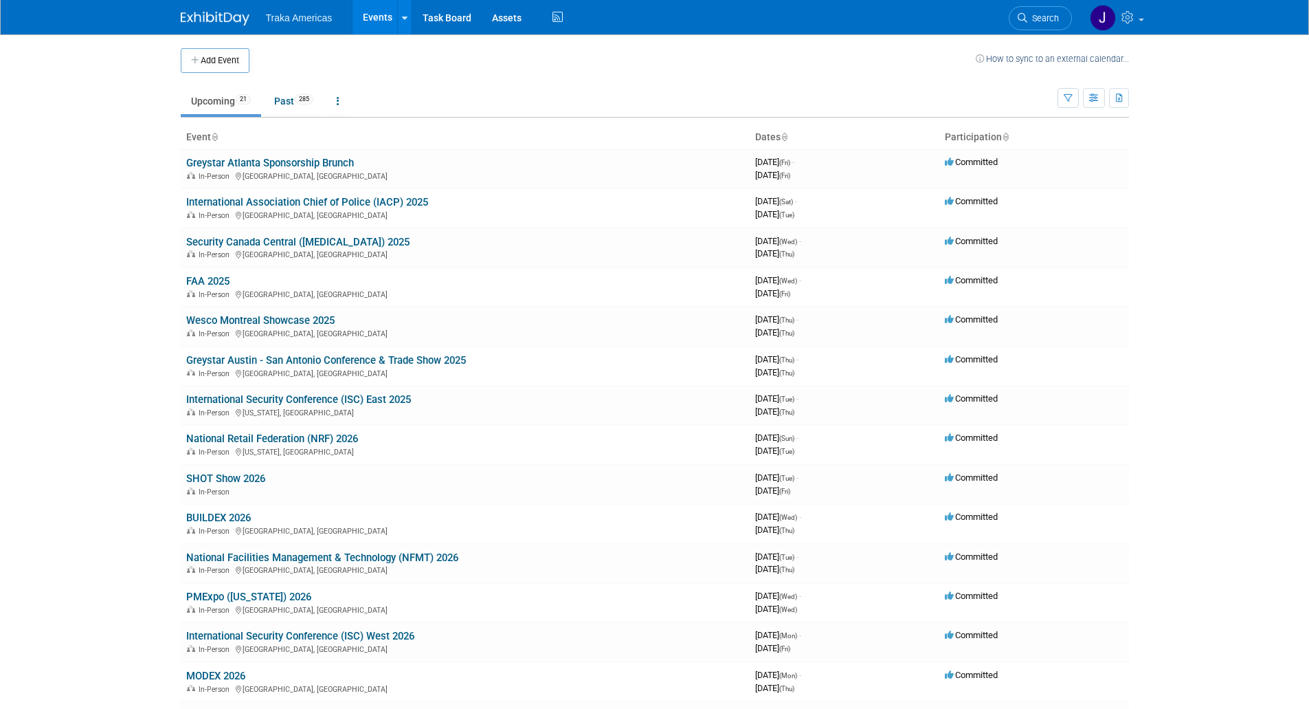 The image size is (1309, 709). What do you see at coordinates (214, 137) in the screenshot?
I see `a: Sort by Event Name` at bounding box center [214, 137].